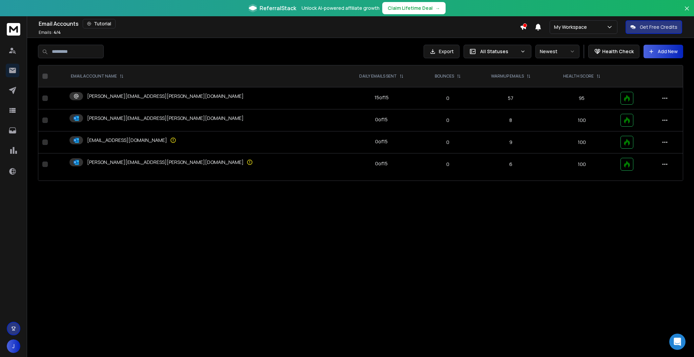  I want to click on td: 57, so click(510, 98).